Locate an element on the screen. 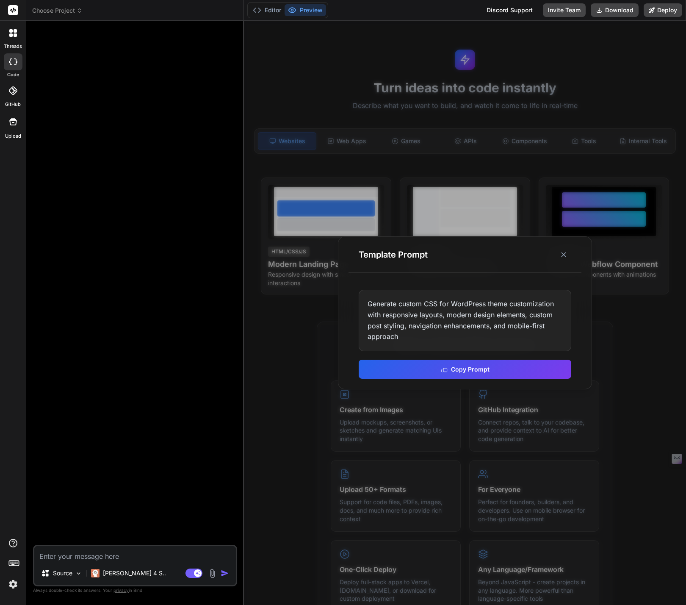  label: code is located at coordinates (13, 75).